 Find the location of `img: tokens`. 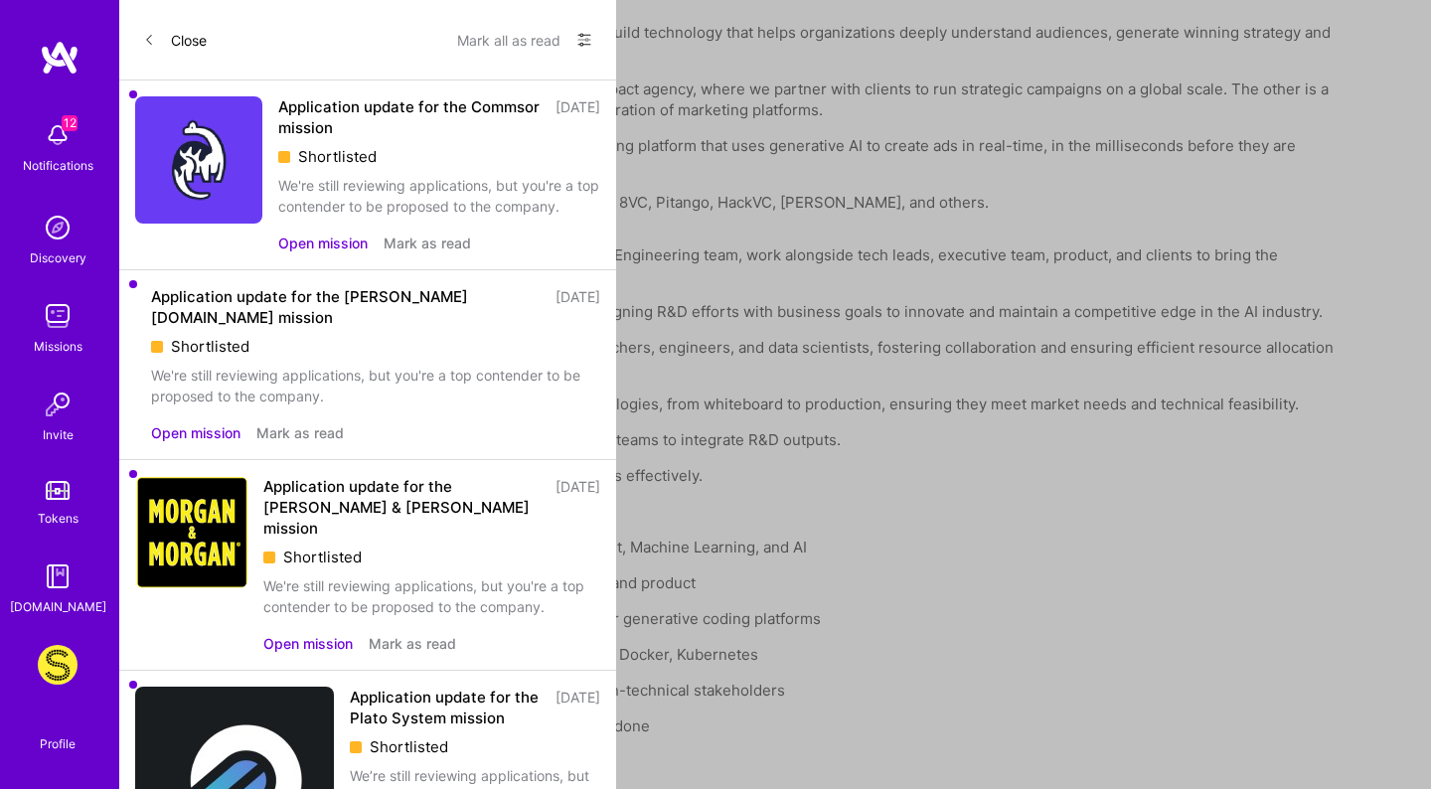

img: tokens is located at coordinates (58, 490).